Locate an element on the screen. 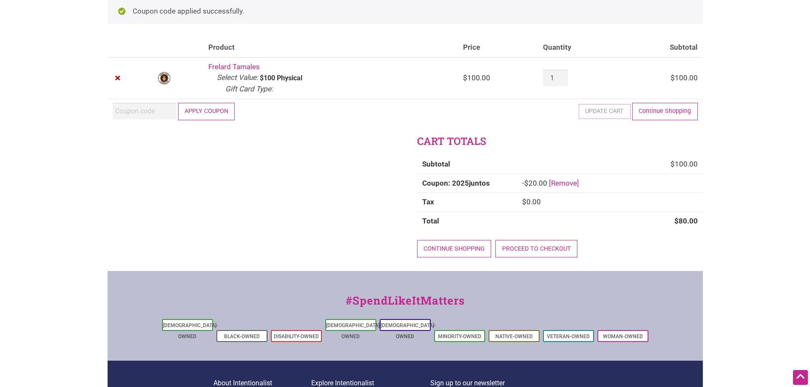 The image size is (810, 387). a: Proceed to checkout is located at coordinates (536, 249).